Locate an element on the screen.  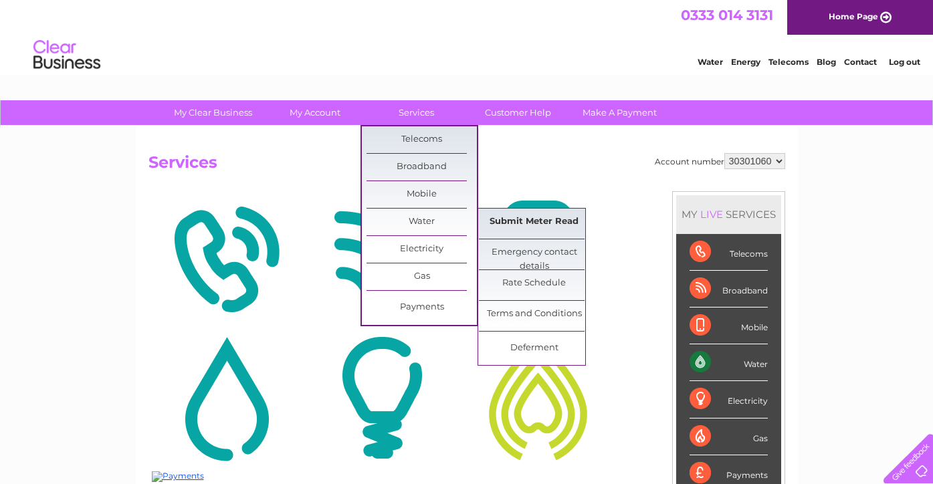
a: Log out is located at coordinates (905, 62).